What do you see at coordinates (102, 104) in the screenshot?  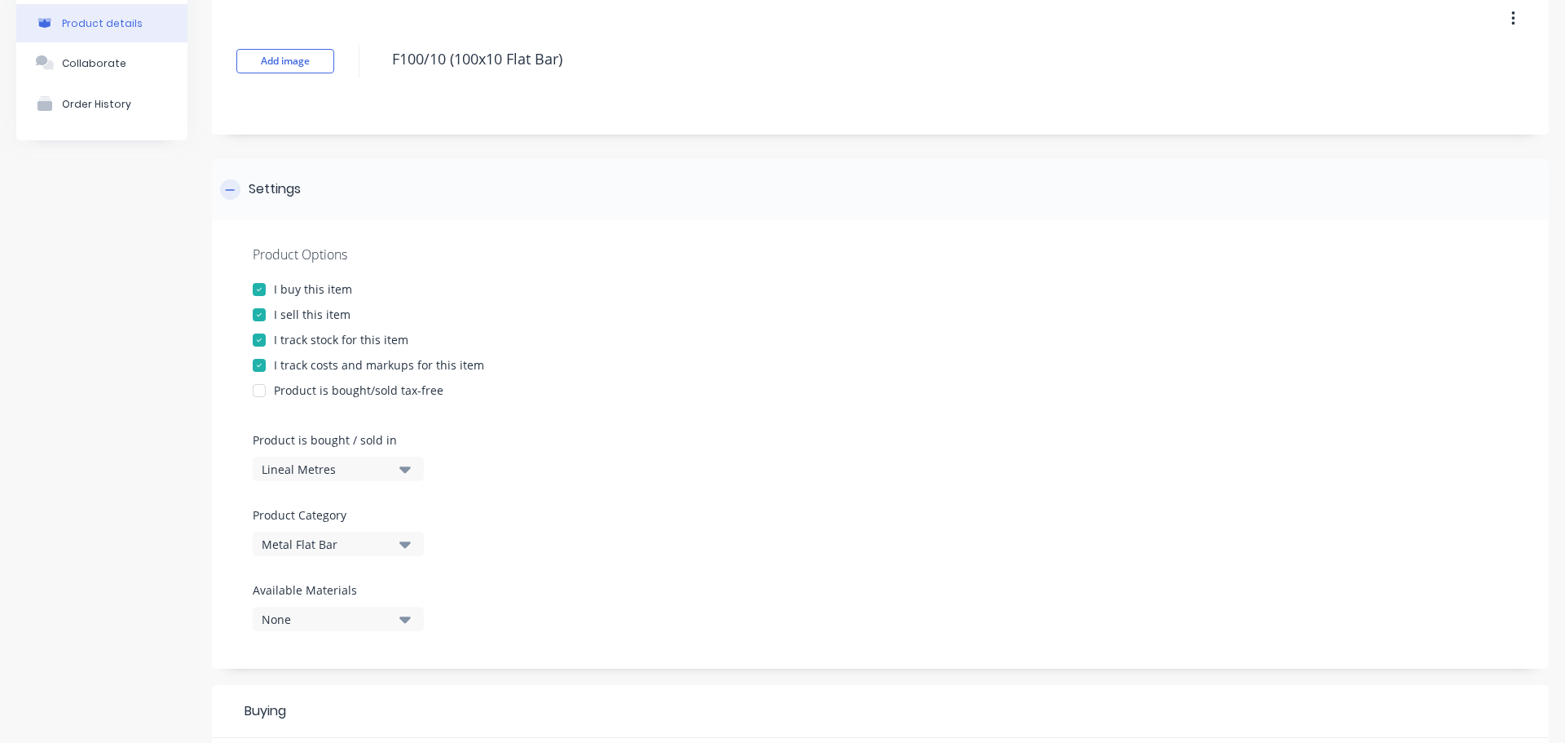 I see `button: Order History` at bounding box center [102, 104].